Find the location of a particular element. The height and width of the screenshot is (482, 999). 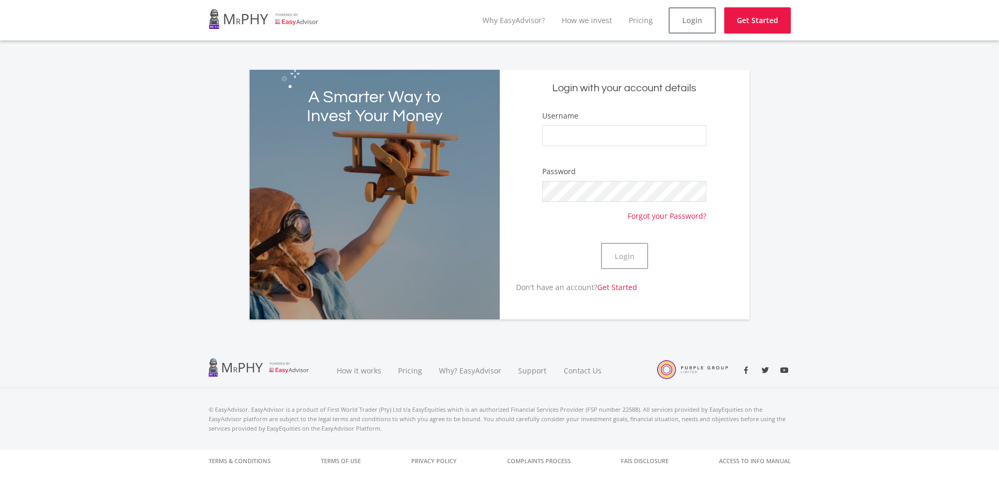

p: © EasyAdvisor. EasyAdvisor is a product of First World Trader (Pty) Ltd t/a EasyEquities which is... is located at coordinates (500, 419).